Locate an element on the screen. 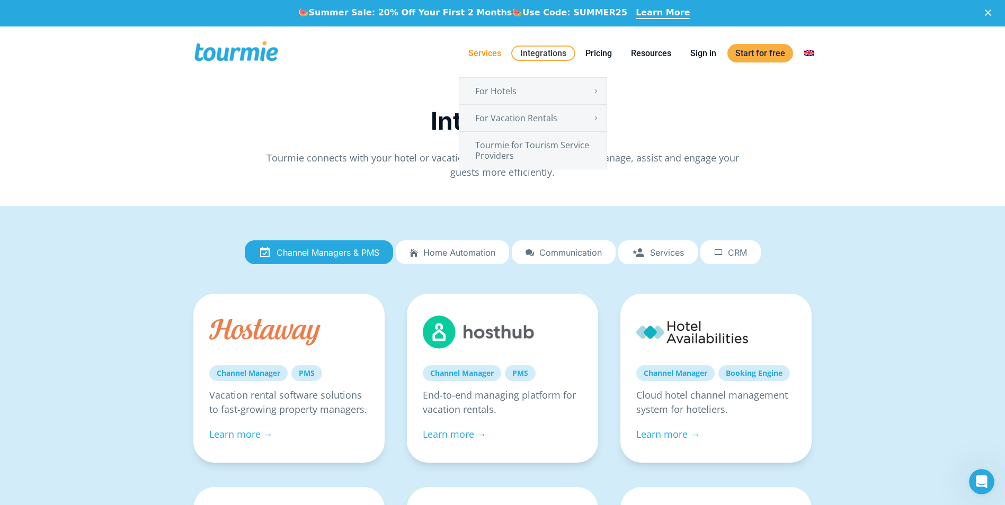 This screenshot has height=505, width=1005. a: Integrations is located at coordinates (543, 53).